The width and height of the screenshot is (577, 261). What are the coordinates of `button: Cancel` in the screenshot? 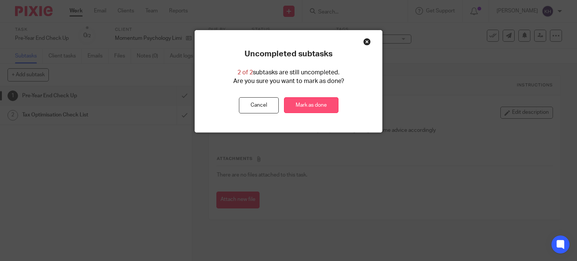 It's located at (259, 105).